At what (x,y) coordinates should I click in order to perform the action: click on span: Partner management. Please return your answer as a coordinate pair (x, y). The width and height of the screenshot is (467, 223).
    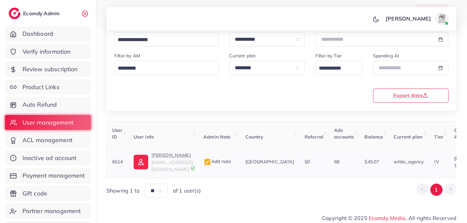
    Looking at the image, I should click on (52, 211).